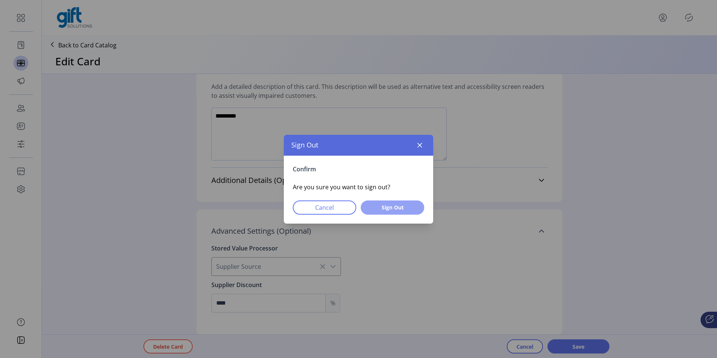 The image size is (717, 358). What do you see at coordinates (392, 208) in the screenshot?
I see `button: Sign Out` at bounding box center [392, 208].